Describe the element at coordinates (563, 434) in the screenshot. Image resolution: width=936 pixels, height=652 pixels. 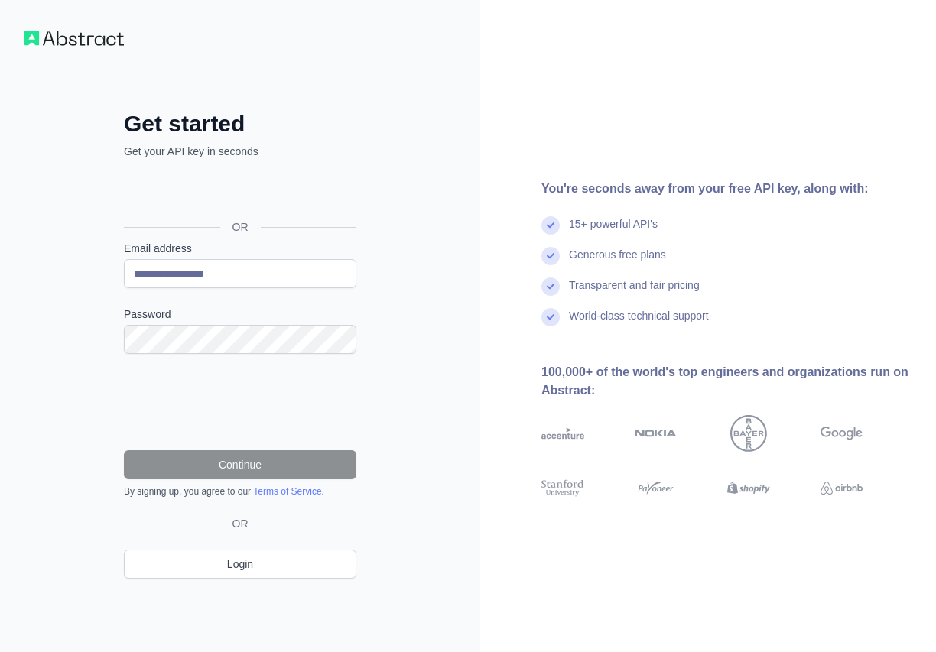
I see `img: accenture` at that location.